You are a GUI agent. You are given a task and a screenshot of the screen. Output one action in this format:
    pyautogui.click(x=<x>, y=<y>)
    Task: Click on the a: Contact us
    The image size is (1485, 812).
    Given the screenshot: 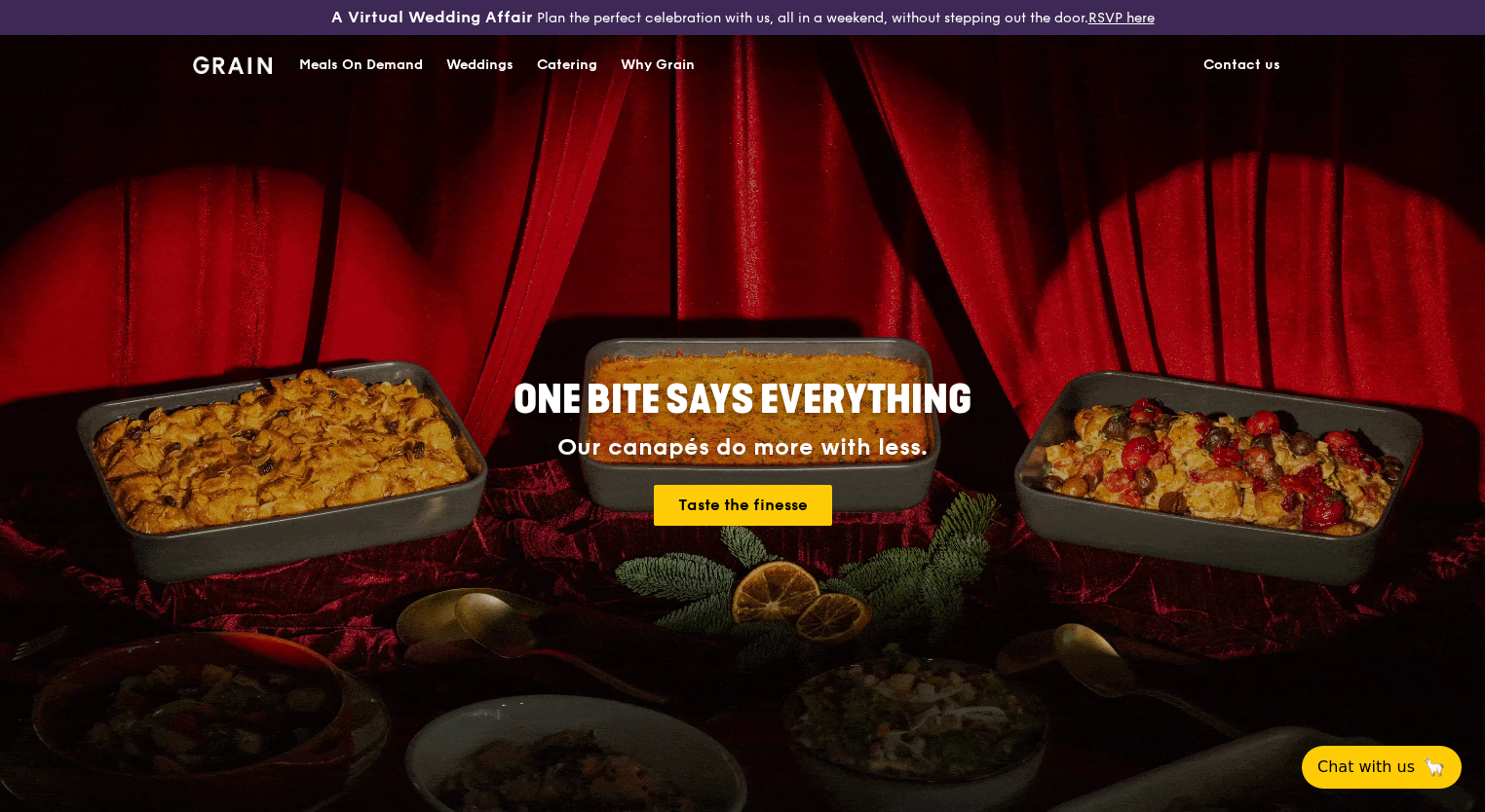 What is the action you would take?
    pyautogui.click(x=1242, y=65)
    